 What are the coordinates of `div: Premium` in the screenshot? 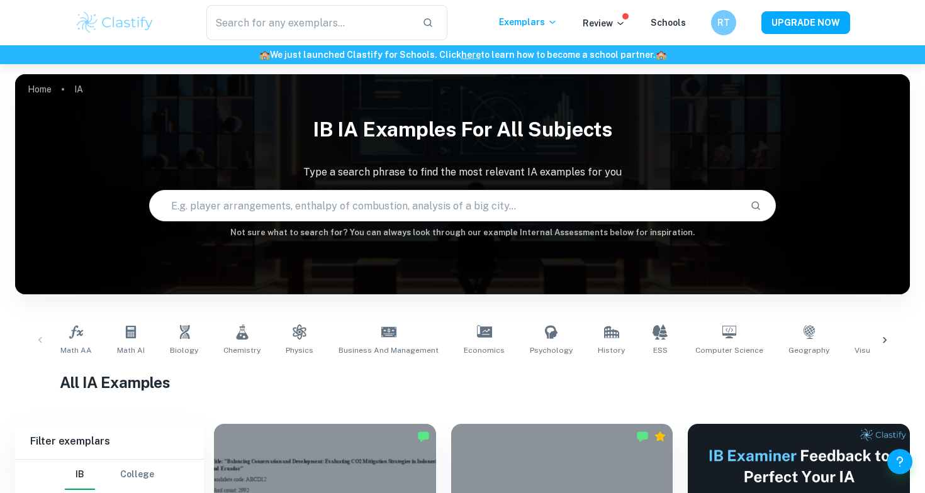 It's located at (660, 437).